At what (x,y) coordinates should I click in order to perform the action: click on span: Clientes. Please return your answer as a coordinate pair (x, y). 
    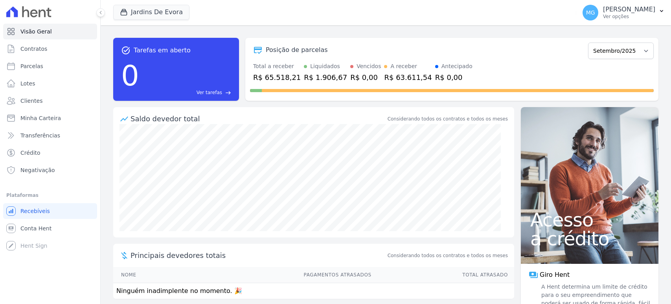
    Looking at the image, I should click on (31, 101).